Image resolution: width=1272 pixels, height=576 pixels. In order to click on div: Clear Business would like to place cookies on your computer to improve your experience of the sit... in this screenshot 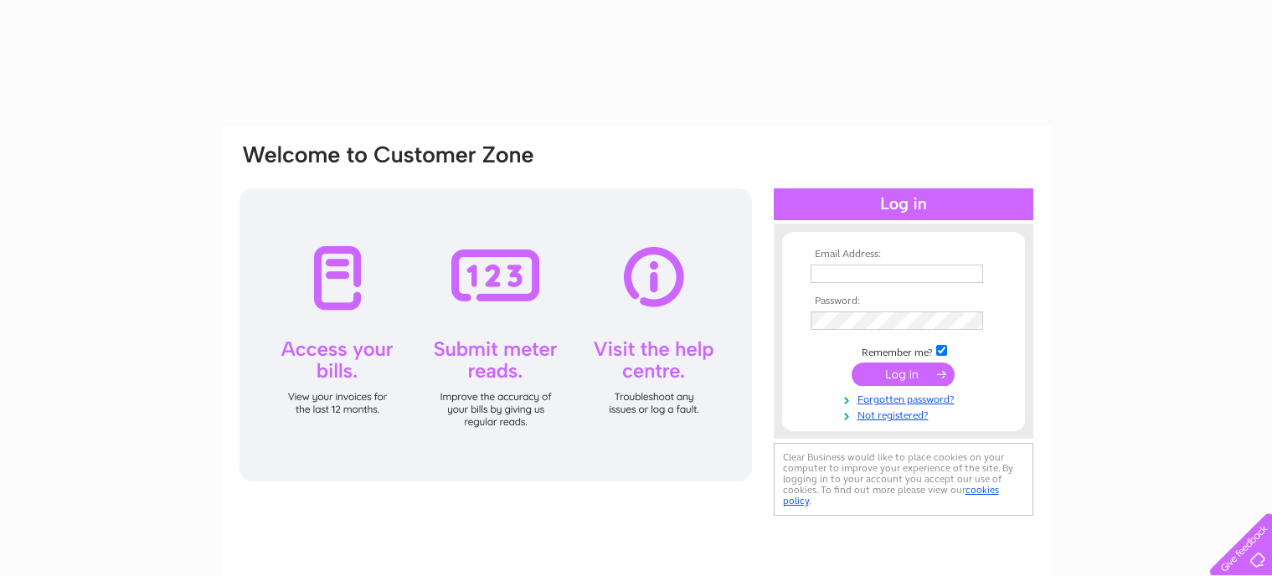, I will do `click(903, 479)`.